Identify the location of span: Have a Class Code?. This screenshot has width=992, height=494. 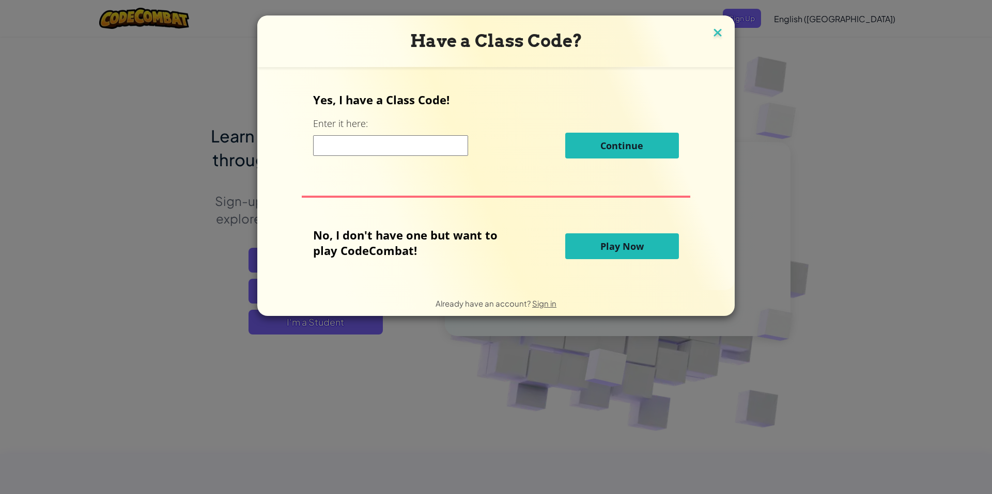
(496, 41).